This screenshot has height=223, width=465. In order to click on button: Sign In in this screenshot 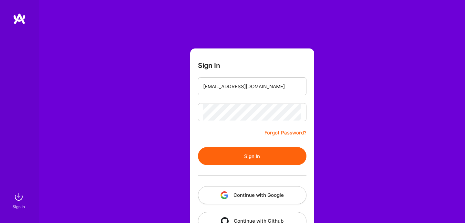, I will do `click(252, 156)`.